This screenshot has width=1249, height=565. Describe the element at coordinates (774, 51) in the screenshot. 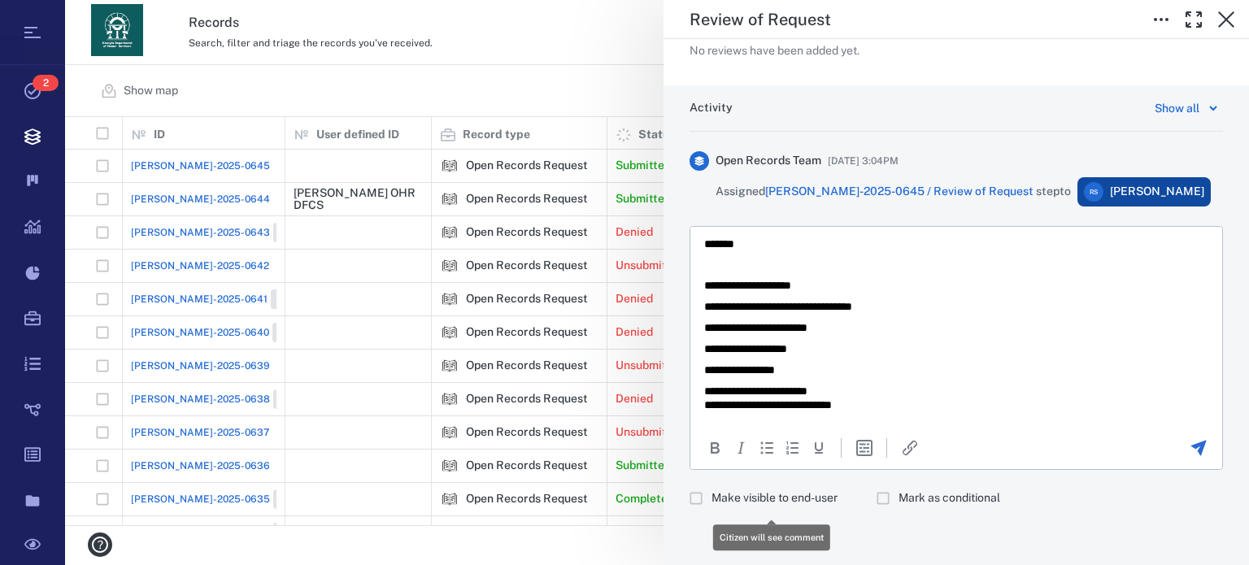

I see `p: No reviews have been added yet.` at that location.